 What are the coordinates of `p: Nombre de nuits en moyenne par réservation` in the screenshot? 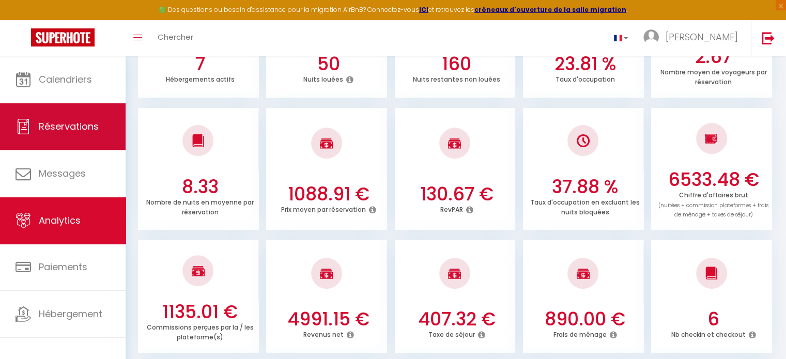 It's located at (200, 206).